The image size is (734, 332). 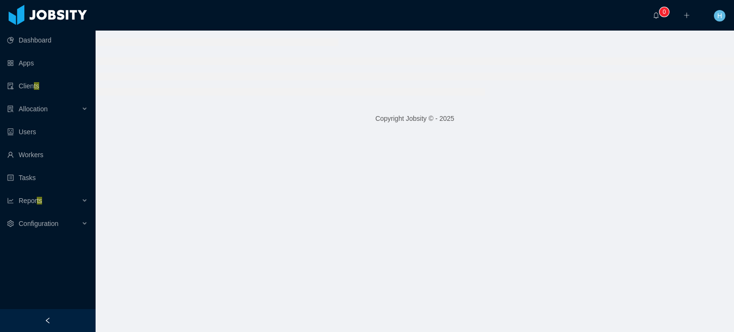 I want to click on i: icon: bell, so click(x=656, y=15).